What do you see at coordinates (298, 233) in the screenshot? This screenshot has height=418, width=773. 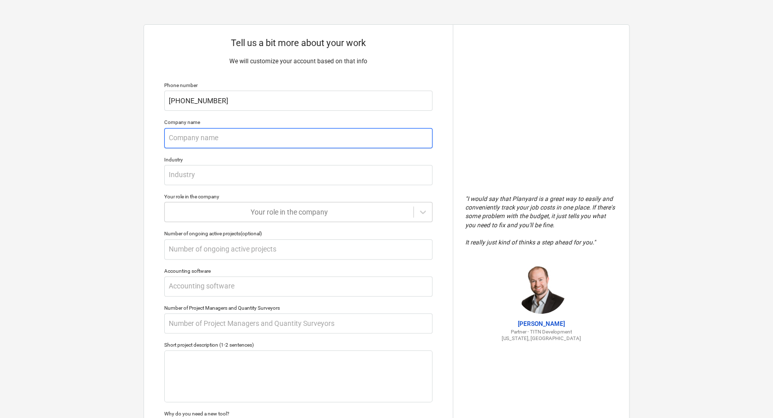 I see `div: Number of ongoing active projects (optional)` at bounding box center [298, 233].